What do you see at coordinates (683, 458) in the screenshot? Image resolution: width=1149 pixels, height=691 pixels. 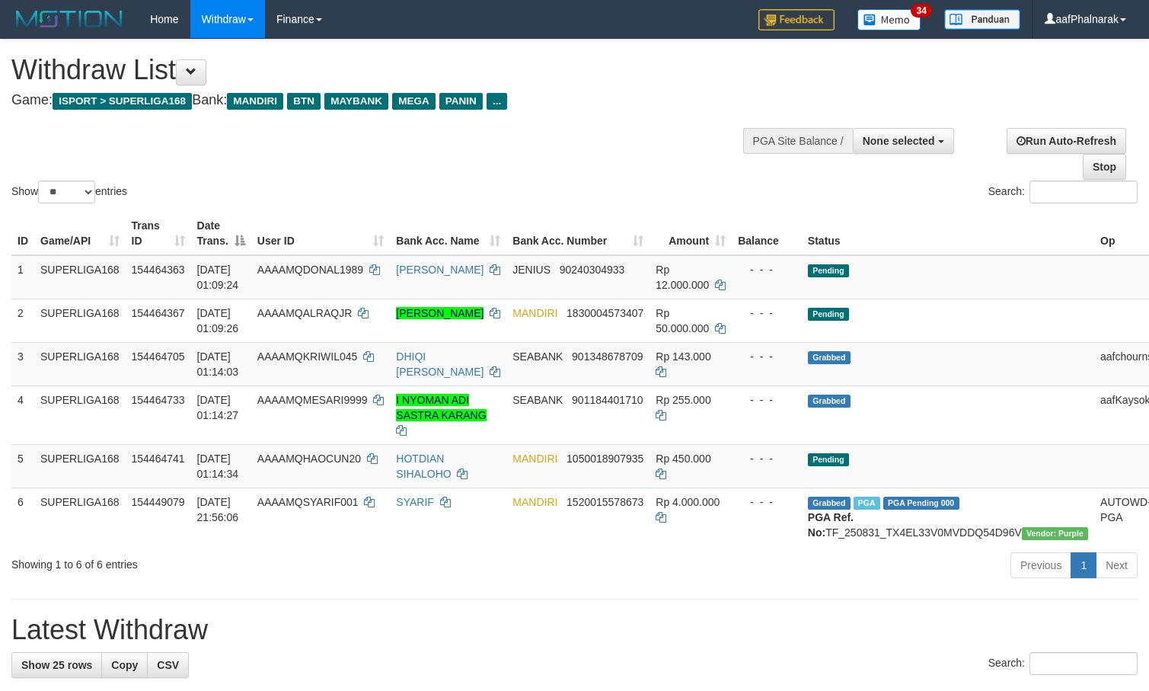 I see `span: Rp 450.000` at bounding box center [683, 458].